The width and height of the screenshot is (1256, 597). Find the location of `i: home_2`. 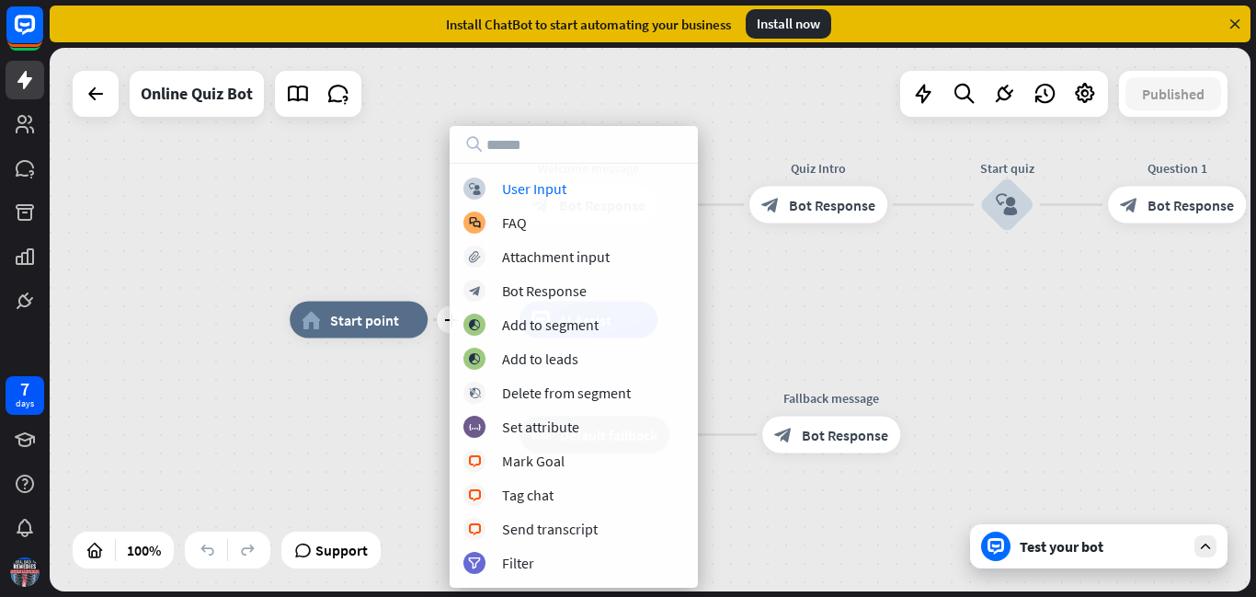

i: home_2 is located at coordinates (311, 320).